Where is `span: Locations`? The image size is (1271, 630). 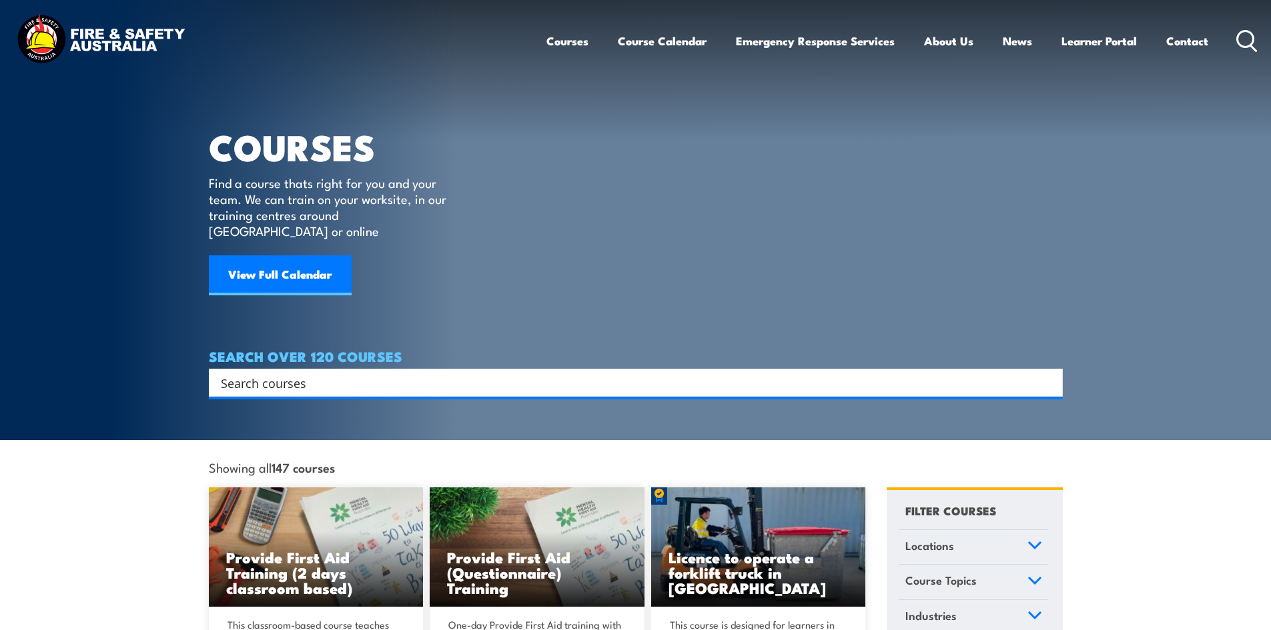
span: Locations is located at coordinates (929, 546).